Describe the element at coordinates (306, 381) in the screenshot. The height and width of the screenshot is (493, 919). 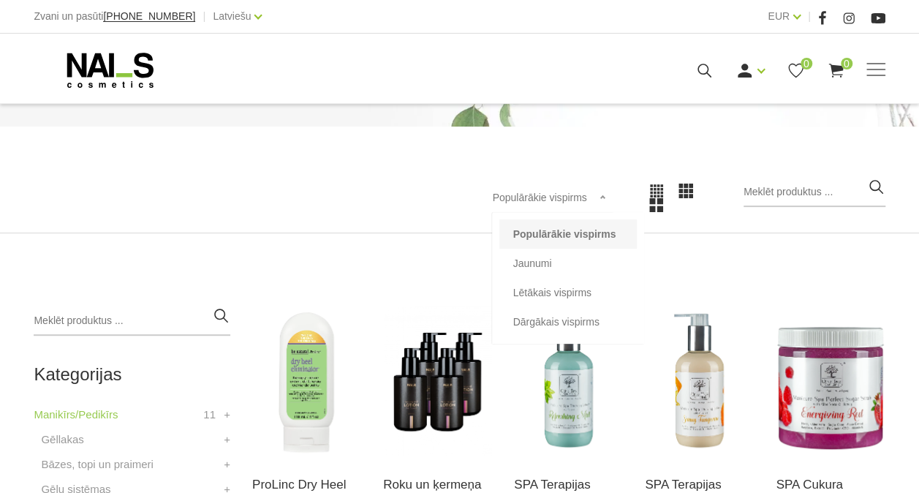
I see `img: Krēms novērš uzstaigājumu rašanos, pēdu plaisāšanu, varžacu veidošanos. Labākais risinājums, lai ...` at that location.